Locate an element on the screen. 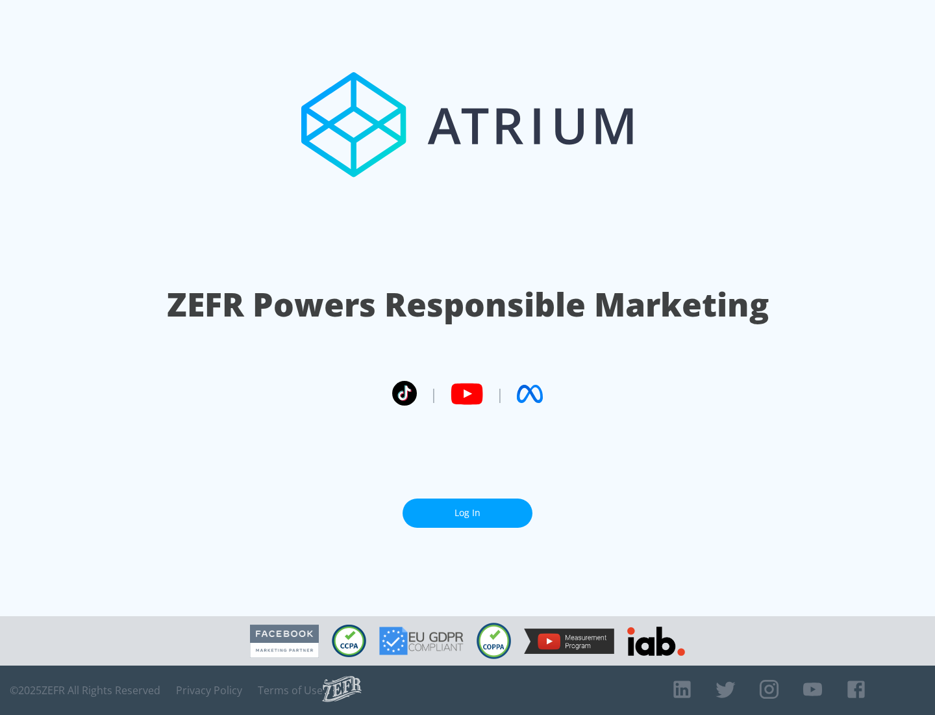 The width and height of the screenshot is (935, 715). a: Terms of Use is located at coordinates (290, 690).